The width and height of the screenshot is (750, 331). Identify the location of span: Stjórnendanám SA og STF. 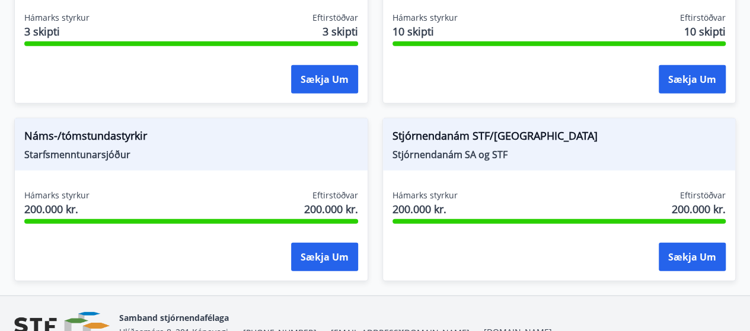
(559, 155).